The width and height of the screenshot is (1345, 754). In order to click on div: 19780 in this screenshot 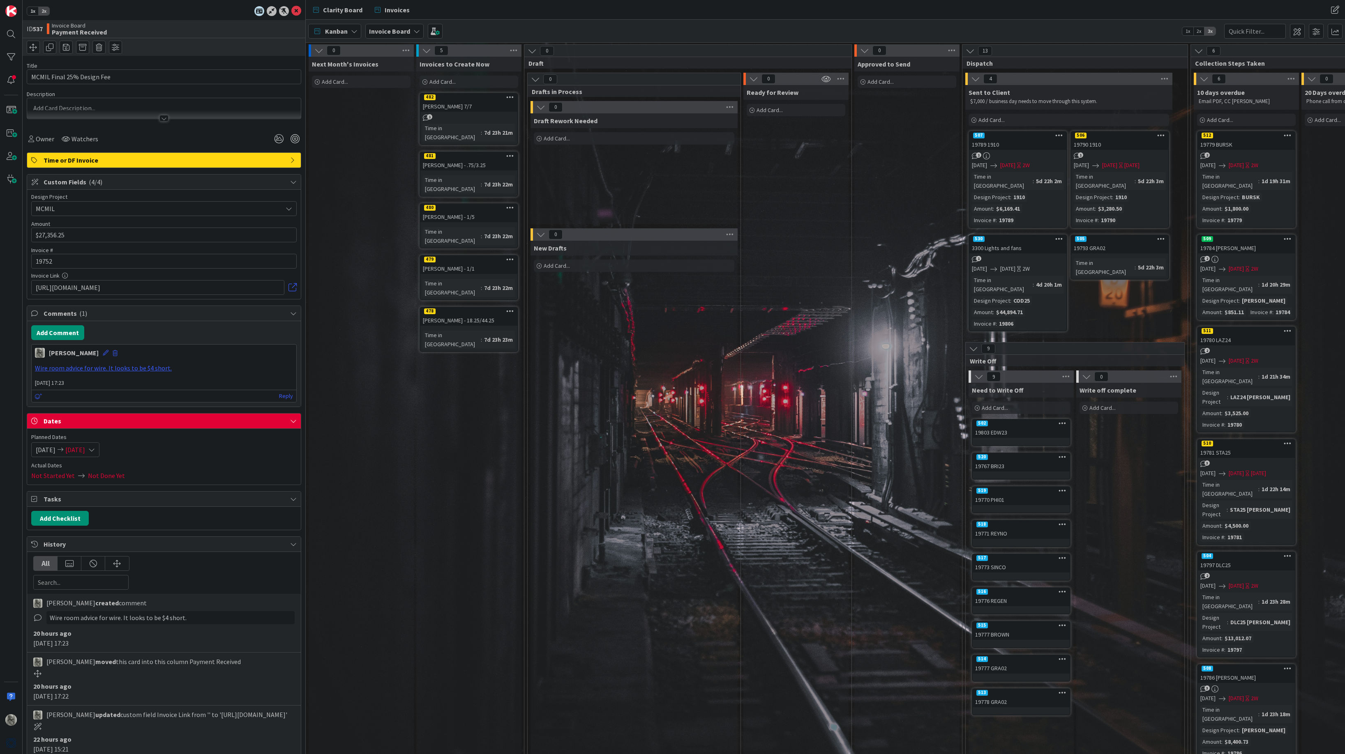, I will do `click(1234, 425)`.